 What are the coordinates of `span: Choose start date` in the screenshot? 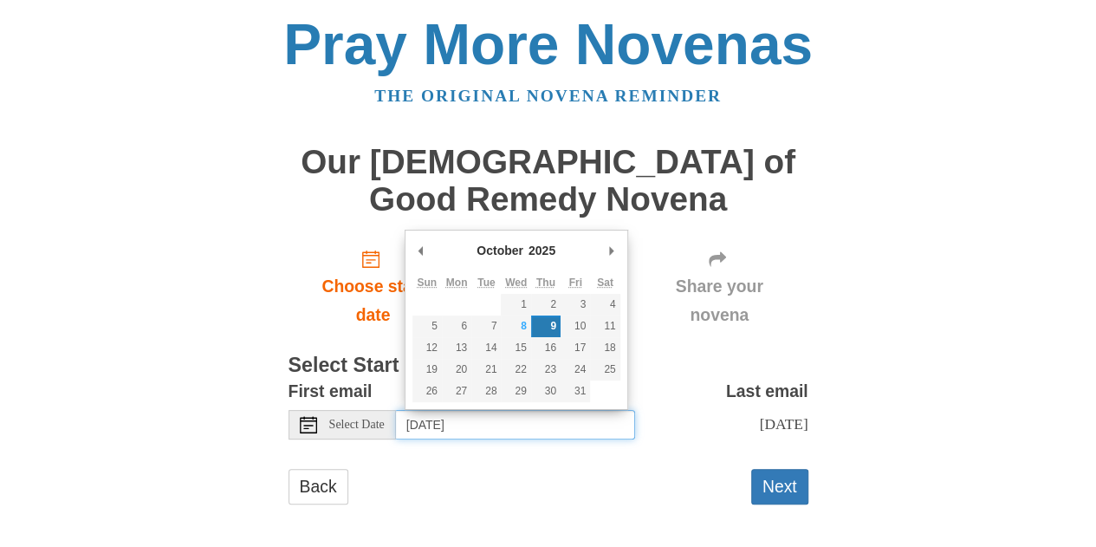 It's located at (374, 301).